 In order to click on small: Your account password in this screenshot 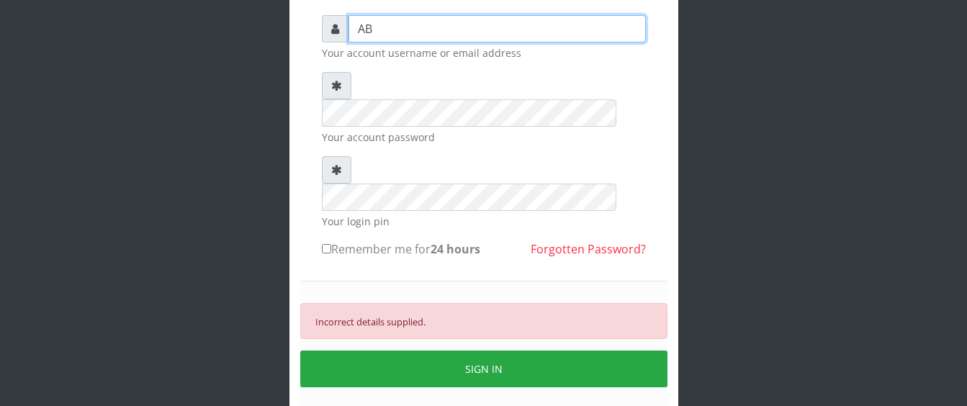, I will do `click(484, 137)`.